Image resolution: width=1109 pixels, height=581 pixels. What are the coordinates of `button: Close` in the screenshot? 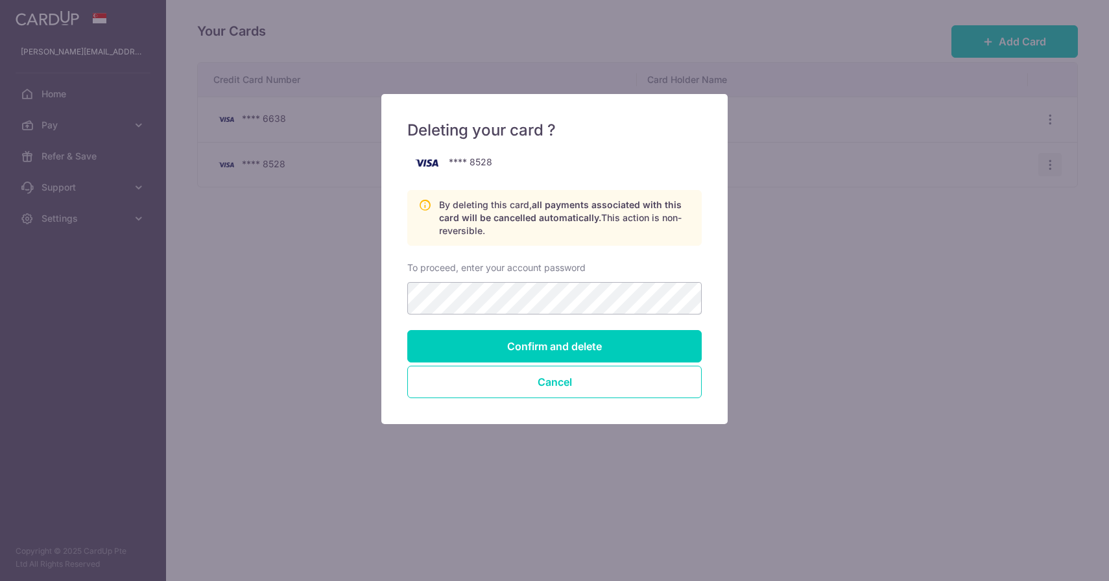 It's located at (554, 382).